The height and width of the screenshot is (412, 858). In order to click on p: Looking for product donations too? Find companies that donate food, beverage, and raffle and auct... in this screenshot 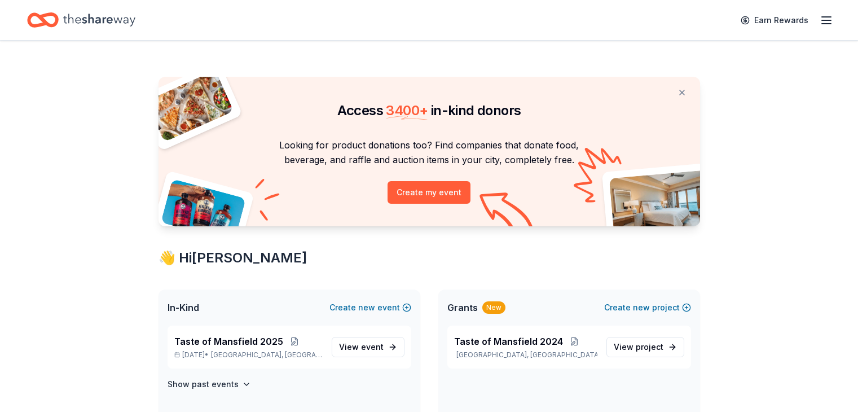, I will do `click(429, 152)`.